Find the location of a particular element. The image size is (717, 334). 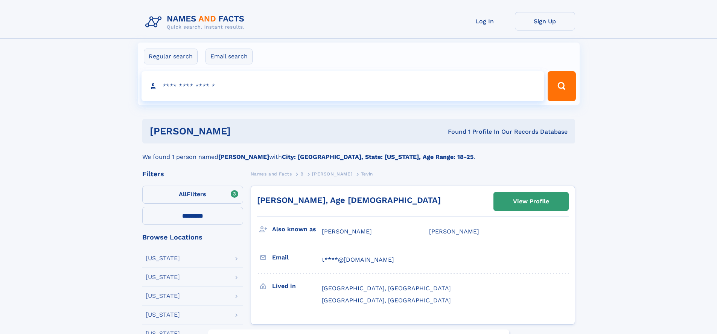

label: Regular search is located at coordinates (170, 56).